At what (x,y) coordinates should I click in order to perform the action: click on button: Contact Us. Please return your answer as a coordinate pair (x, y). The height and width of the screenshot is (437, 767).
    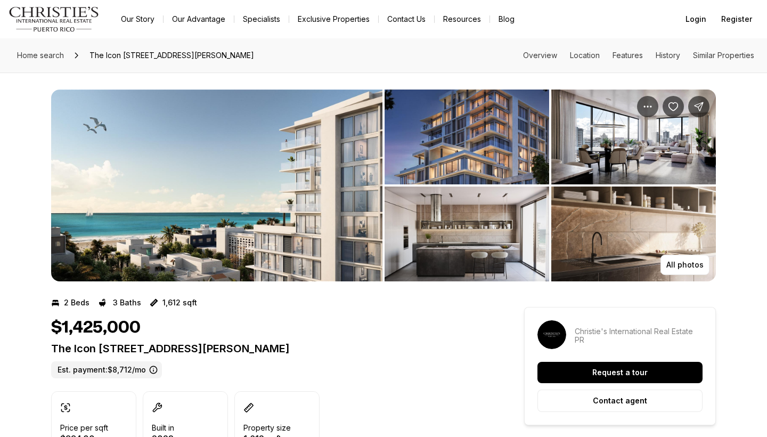
    Looking at the image, I should click on (406, 19).